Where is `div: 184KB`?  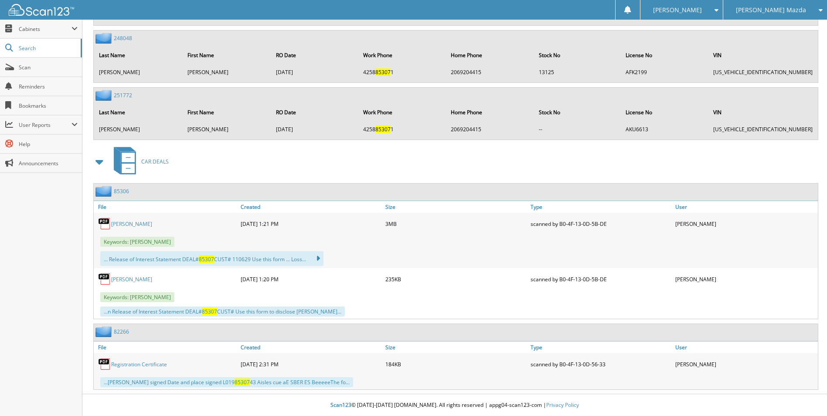 div: 184KB is located at coordinates (456, 364).